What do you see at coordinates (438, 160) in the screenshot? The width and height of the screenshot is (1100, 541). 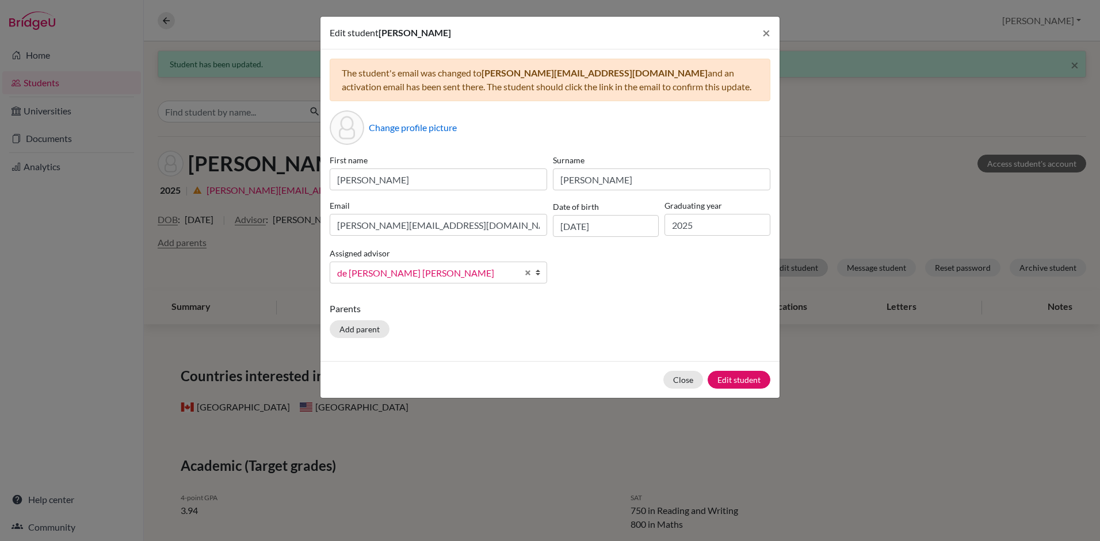 I see `label: First name` at bounding box center [438, 160].